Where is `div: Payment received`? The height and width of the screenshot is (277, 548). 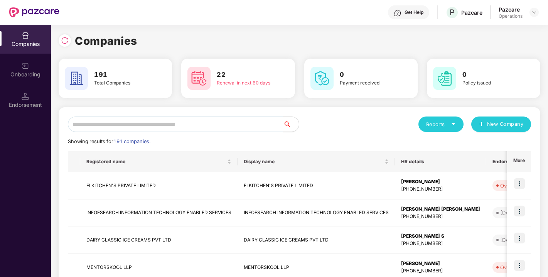 div: Payment received is located at coordinates (368, 83).